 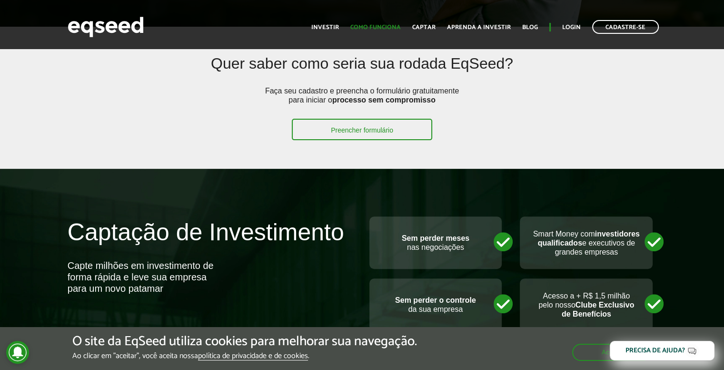 What do you see at coordinates (362, 102) in the screenshot?
I see `p: Faça seu cadastro e preencha o formulário gratuitamente para iniciar o` at bounding box center [362, 102].